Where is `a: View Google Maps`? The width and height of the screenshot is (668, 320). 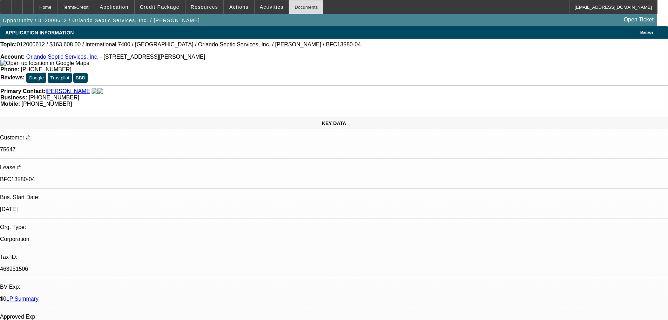 a: View Google Maps is located at coordinates (45, 63).